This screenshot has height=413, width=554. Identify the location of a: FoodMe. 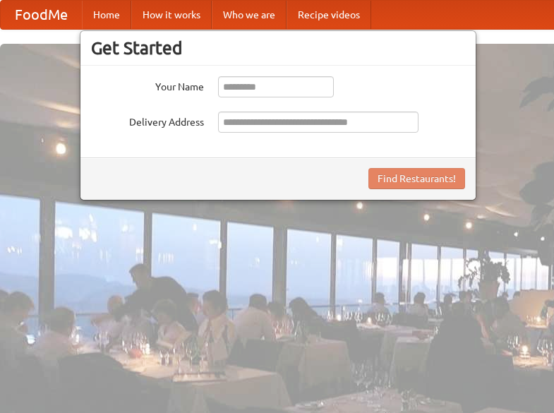
(41, 15).